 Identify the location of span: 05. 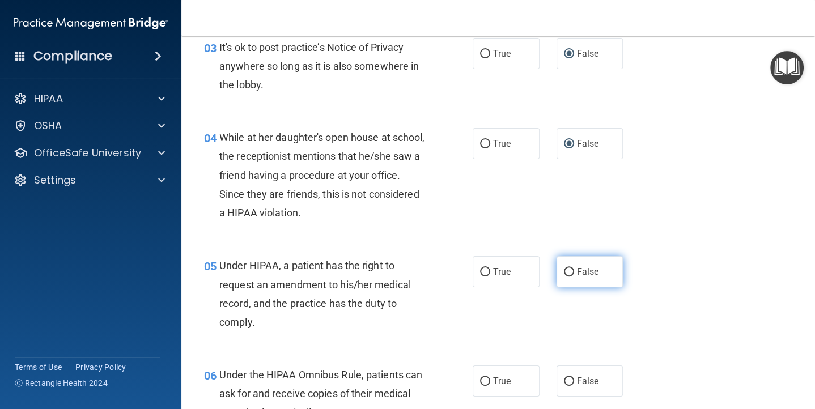
(210, 266).